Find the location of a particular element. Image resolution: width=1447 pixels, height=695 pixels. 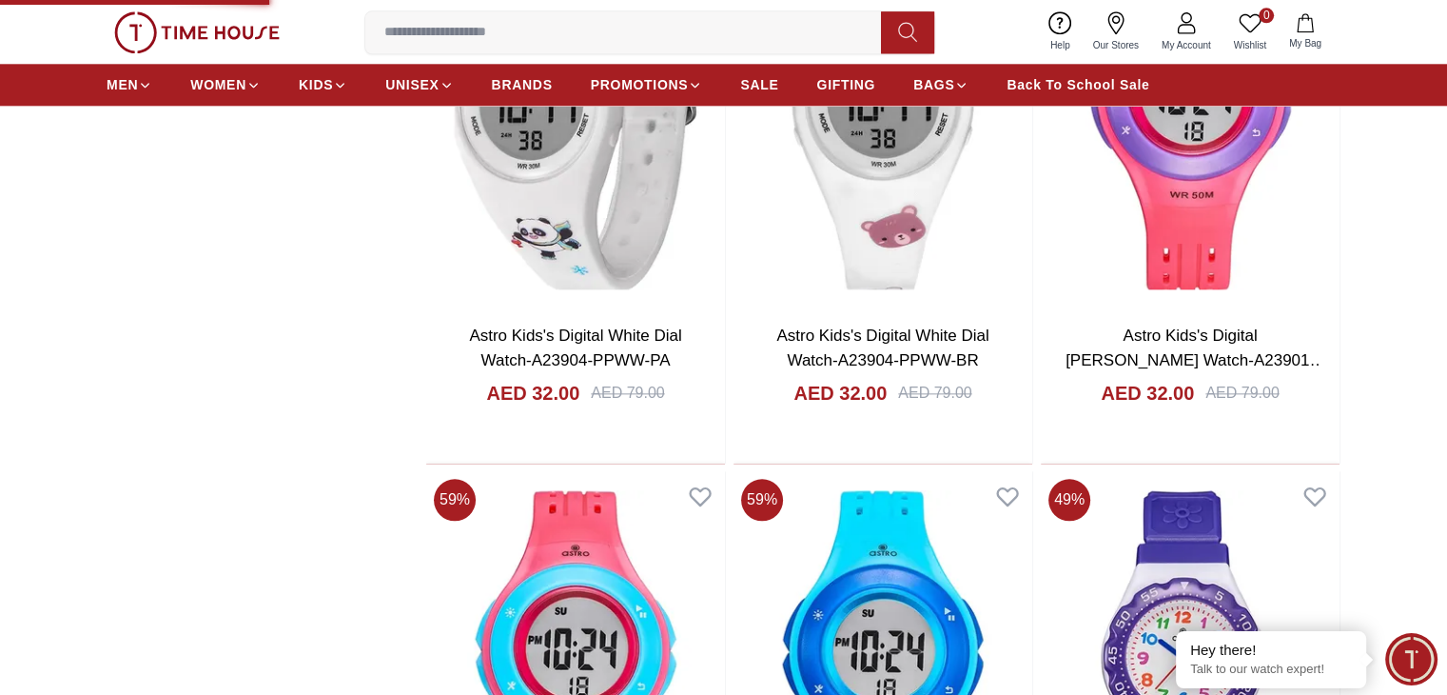

a: SALE is located at coordinates (759, 85).